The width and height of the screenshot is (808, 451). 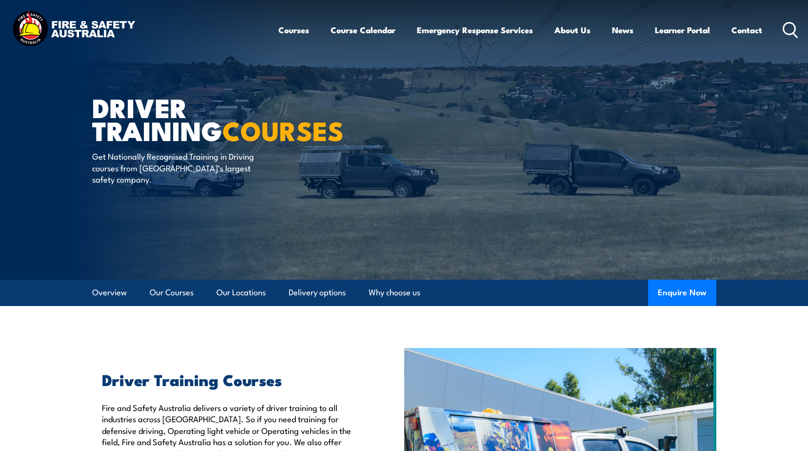 What do you see at coordinates (317, 292) in the screenshot?
I see `a: Delivery options` at bounding box center [317, 292].